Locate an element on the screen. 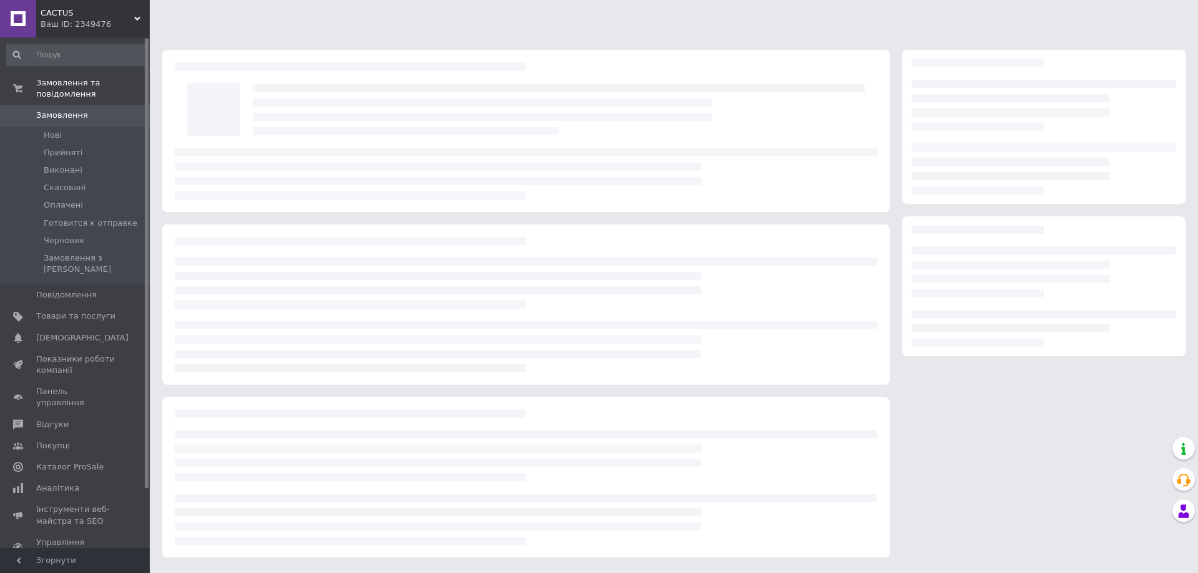  div: Ваш ID: 2349476 is located at coordinates (95, 24).